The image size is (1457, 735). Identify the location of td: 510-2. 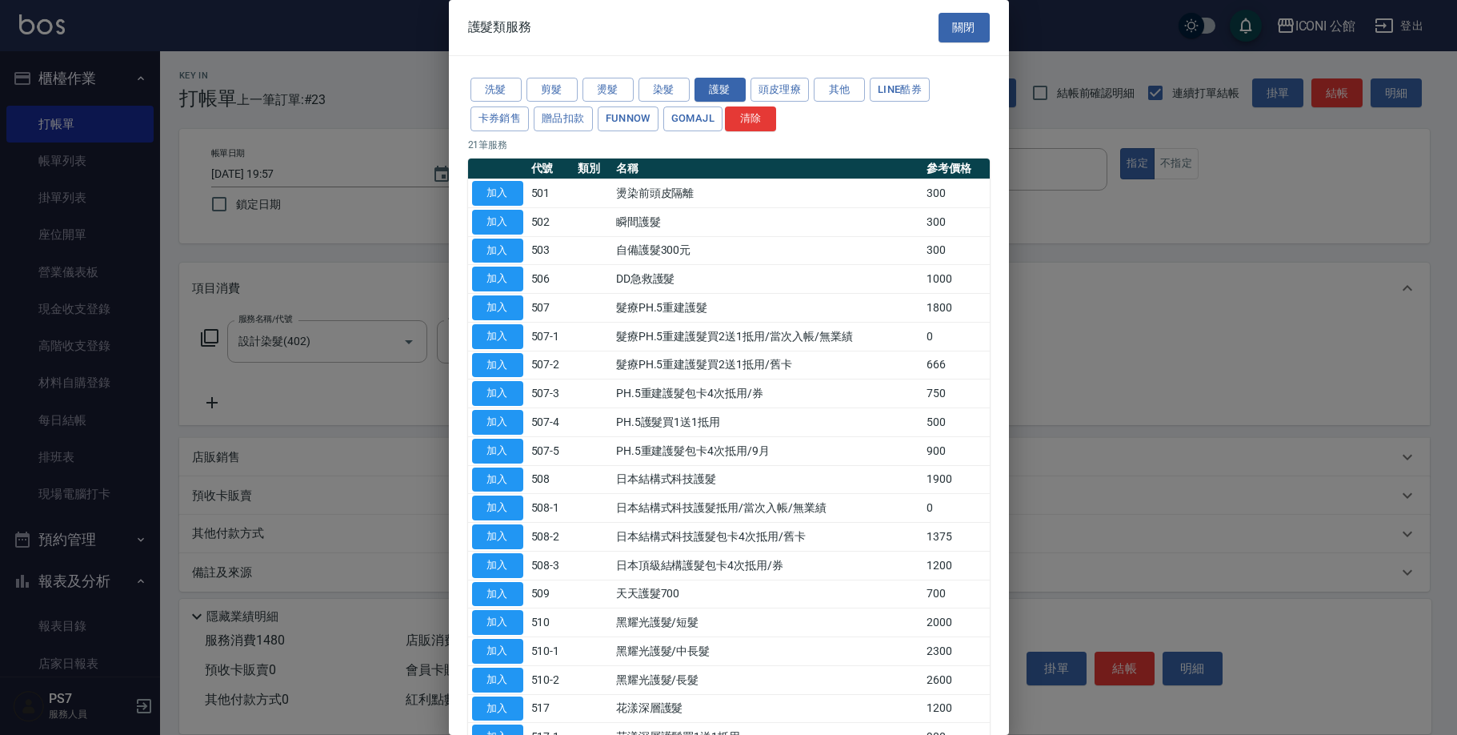
(551, 679).